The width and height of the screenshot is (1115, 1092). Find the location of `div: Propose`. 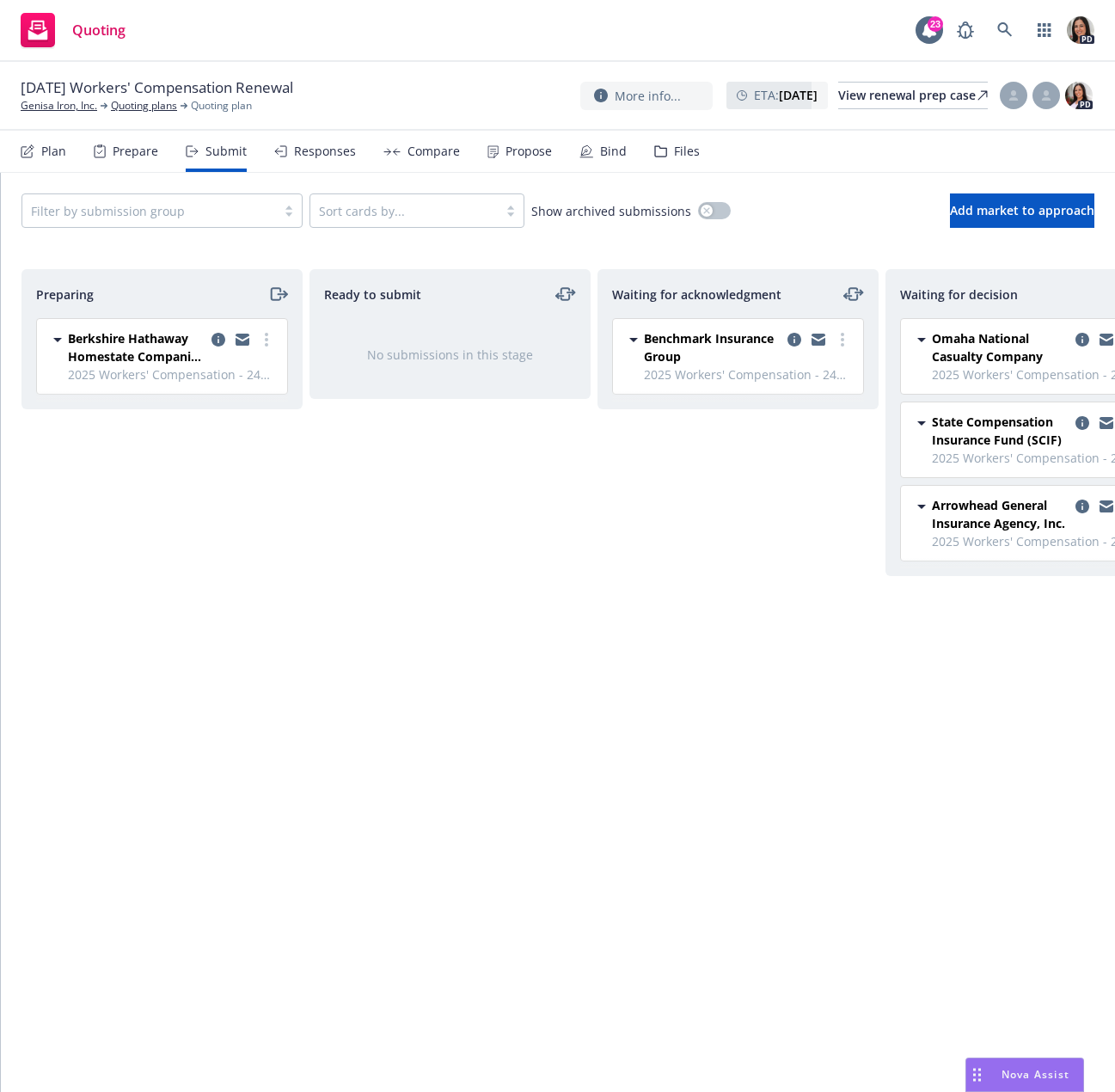

div: Propose is located at coordinates (529, 152).